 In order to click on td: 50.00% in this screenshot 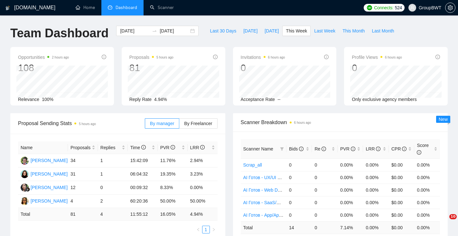, I will do `click(173, 202)`.